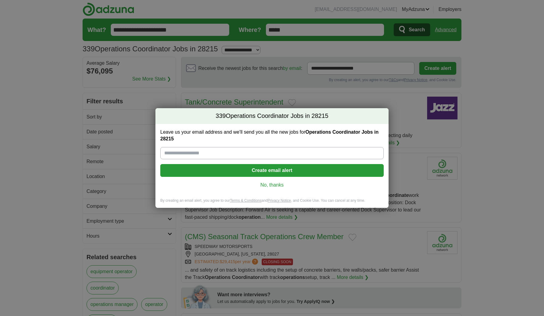 Image resolution: width=544 pixels, height=316 pixels. What do you see at coordinates (272, 135) in the screenshot?
I see `label: Leave us your email address and we'll send you all the new jobs for` at bounding box center [272, 135].